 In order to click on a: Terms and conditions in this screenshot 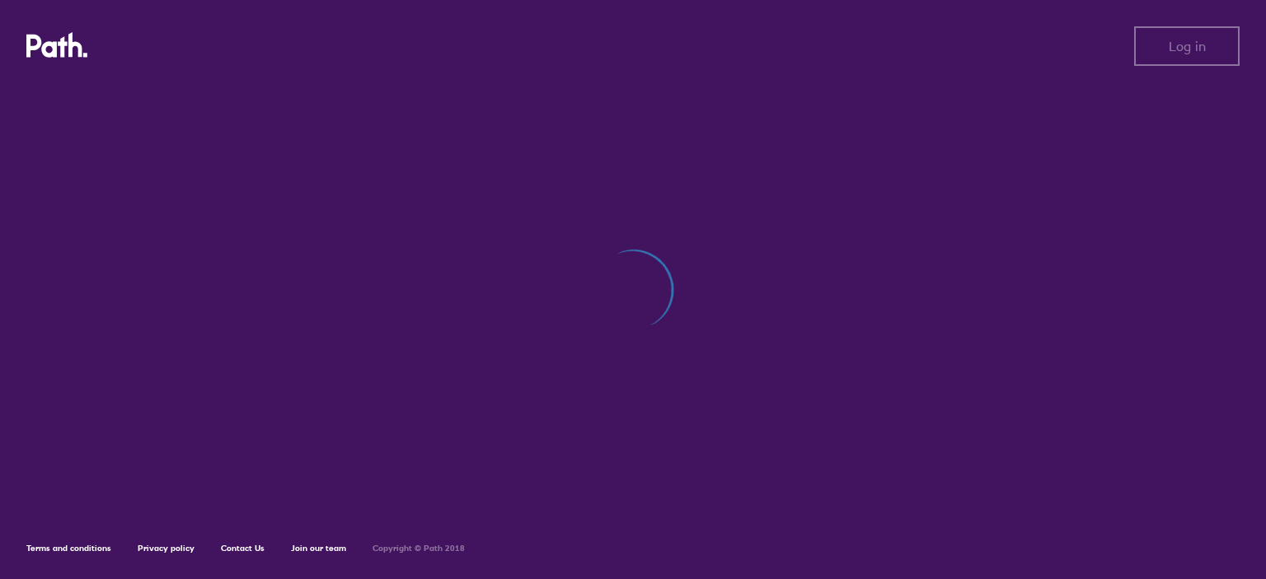, I will do `click(68, 548)`.